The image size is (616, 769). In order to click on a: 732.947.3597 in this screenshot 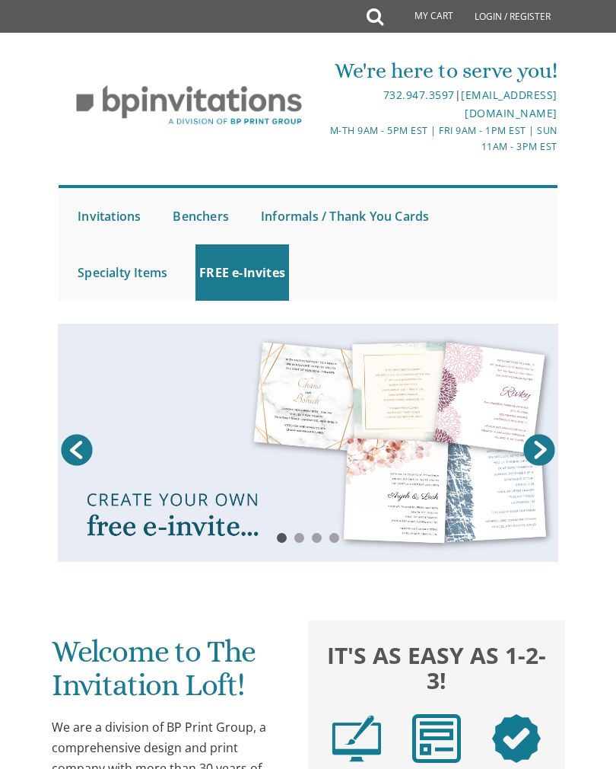, I will do `click(419, 94)`.